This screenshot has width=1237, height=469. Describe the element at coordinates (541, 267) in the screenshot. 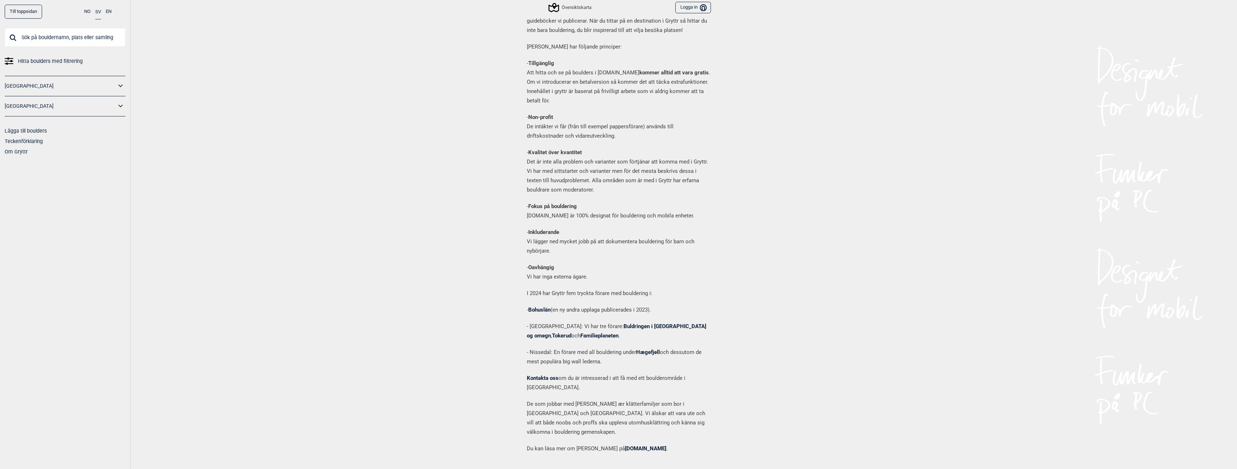

I see `strong: Oavhängig` at that location.